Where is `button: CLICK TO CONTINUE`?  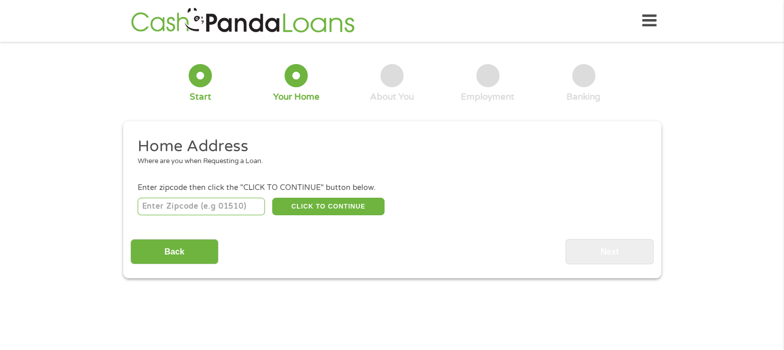
button: CLICK TO CONTINUE is located at coordinates (328, 206).